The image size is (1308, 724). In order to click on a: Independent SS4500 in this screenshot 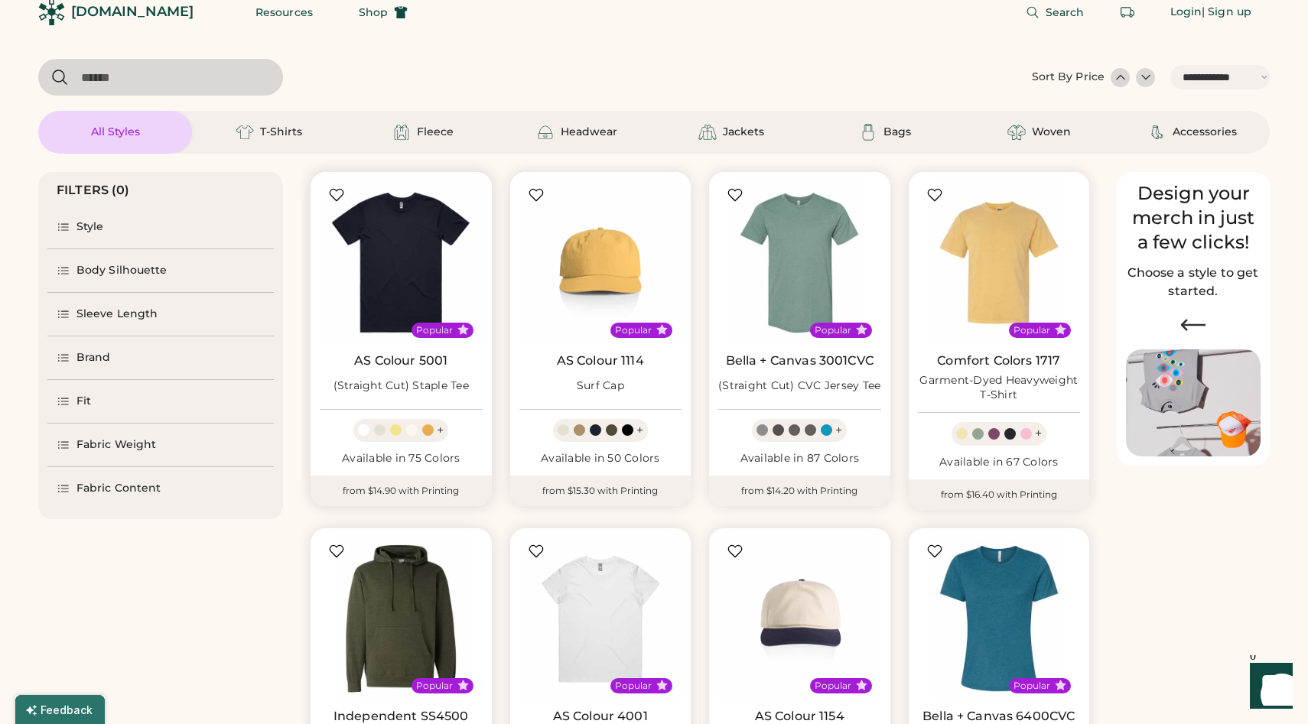, I will do `click(401, 717)`.